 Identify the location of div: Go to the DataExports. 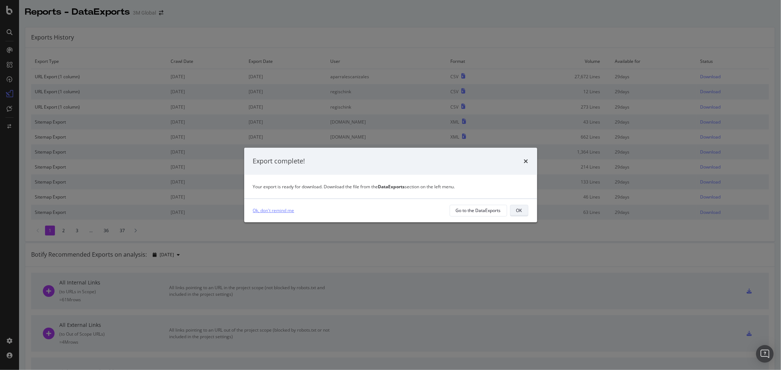
(478, 210).